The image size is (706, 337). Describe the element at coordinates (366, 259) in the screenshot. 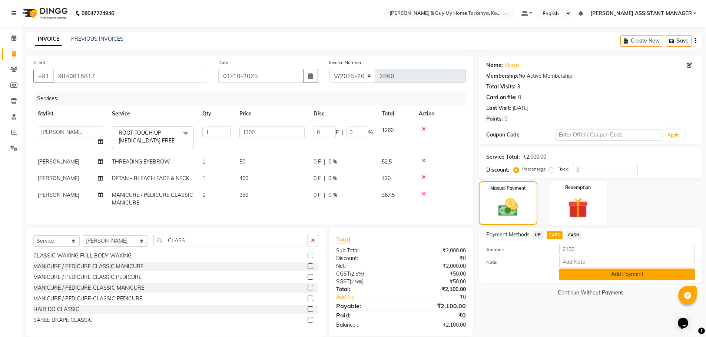

I see `div: Discount:` at that location.